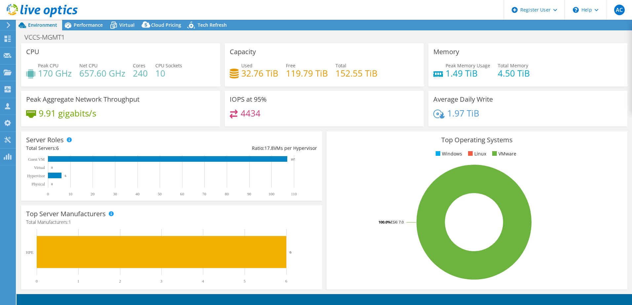  Describe the element at coordinates (45, 140) in the screenshot. I see `h3: Server Roles` at that location.